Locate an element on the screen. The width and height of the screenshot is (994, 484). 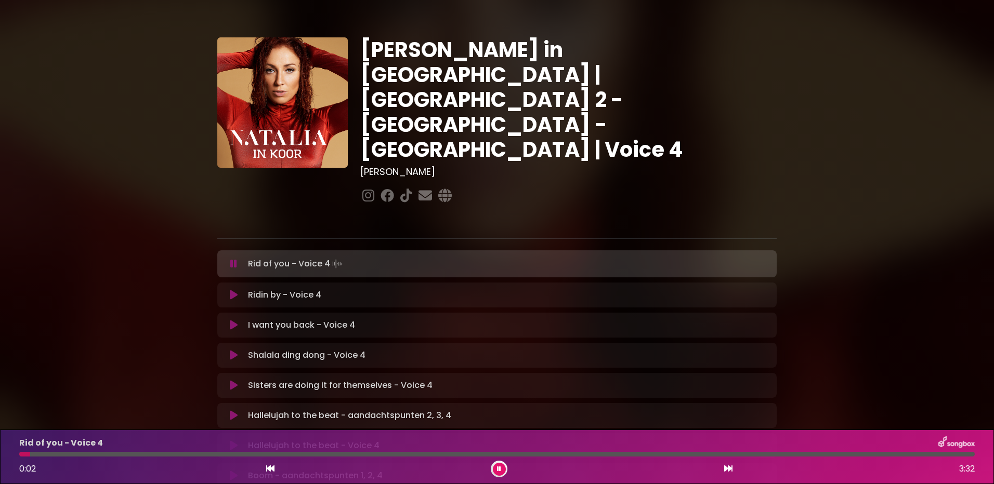
p: Hallelujah to the beat - aandachtspunten 2, 3, 4 is located at coordinates (349, 416).